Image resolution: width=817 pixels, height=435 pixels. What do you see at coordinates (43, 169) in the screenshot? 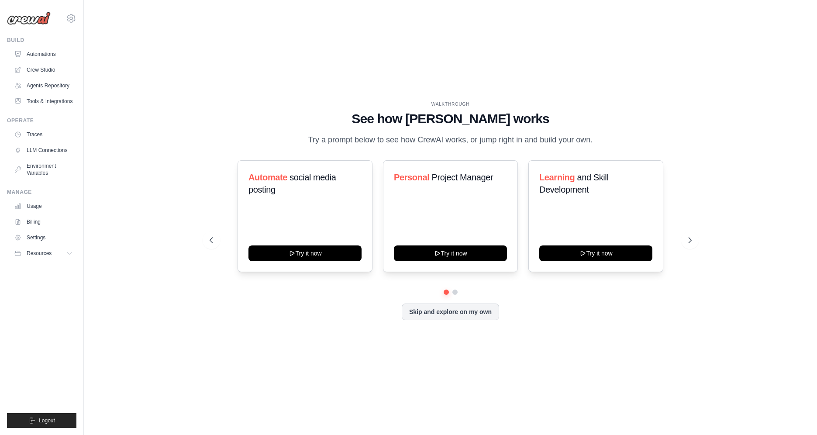
I see `a: Environment Variables` at bounding box center [43, 169].